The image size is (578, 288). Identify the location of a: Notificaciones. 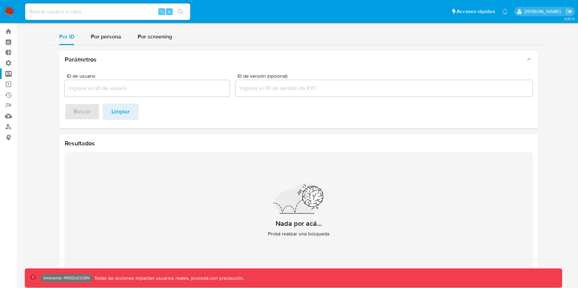
(504, 11).